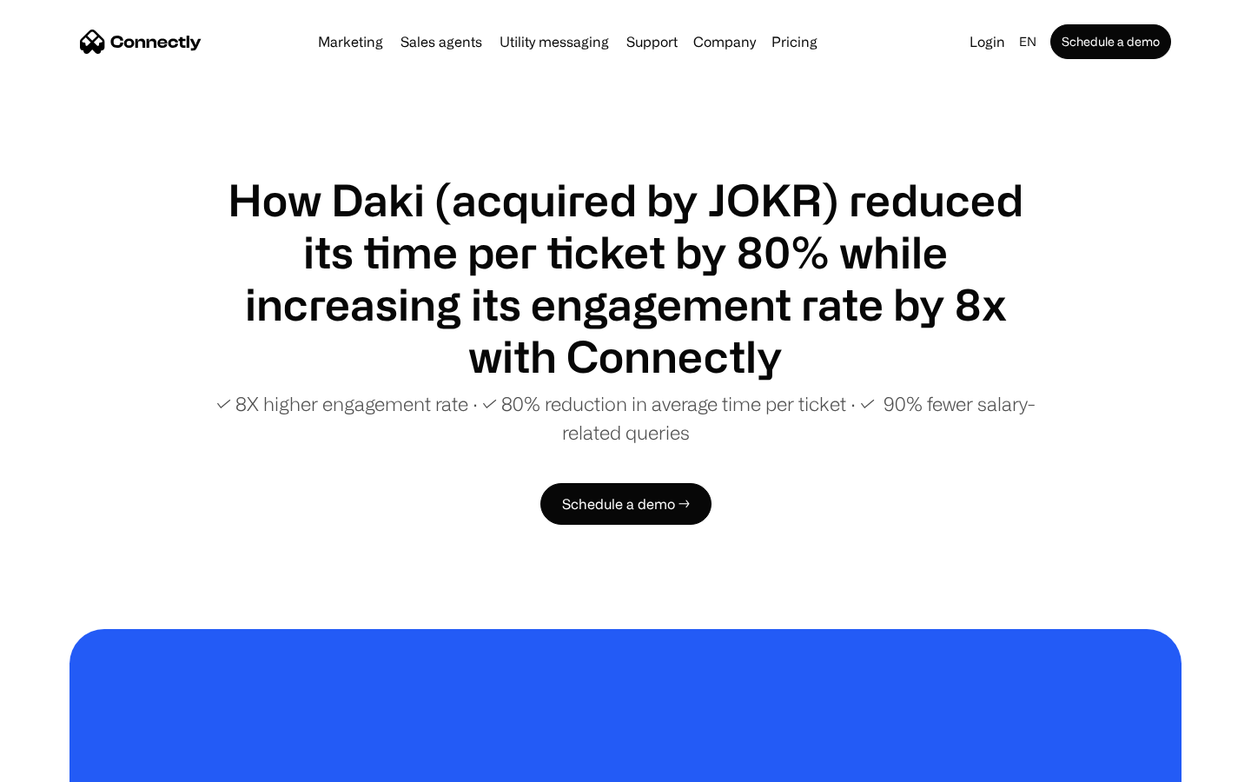 The width and height of the screenshot is (1251, 782). I want to click on p: ✓ 8X higher engagement rate ∙ ✓ 80% reduction in average time per ticket ∙ ✓ 90% fewer salary-rel..., so click(626, 418).